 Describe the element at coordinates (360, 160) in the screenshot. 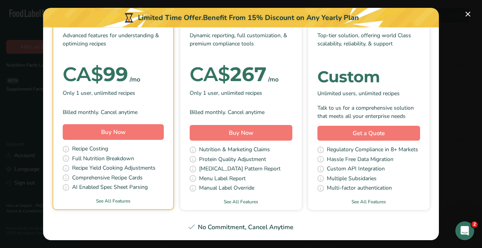

I see `span: Hassle Free Data Migration` at that location.